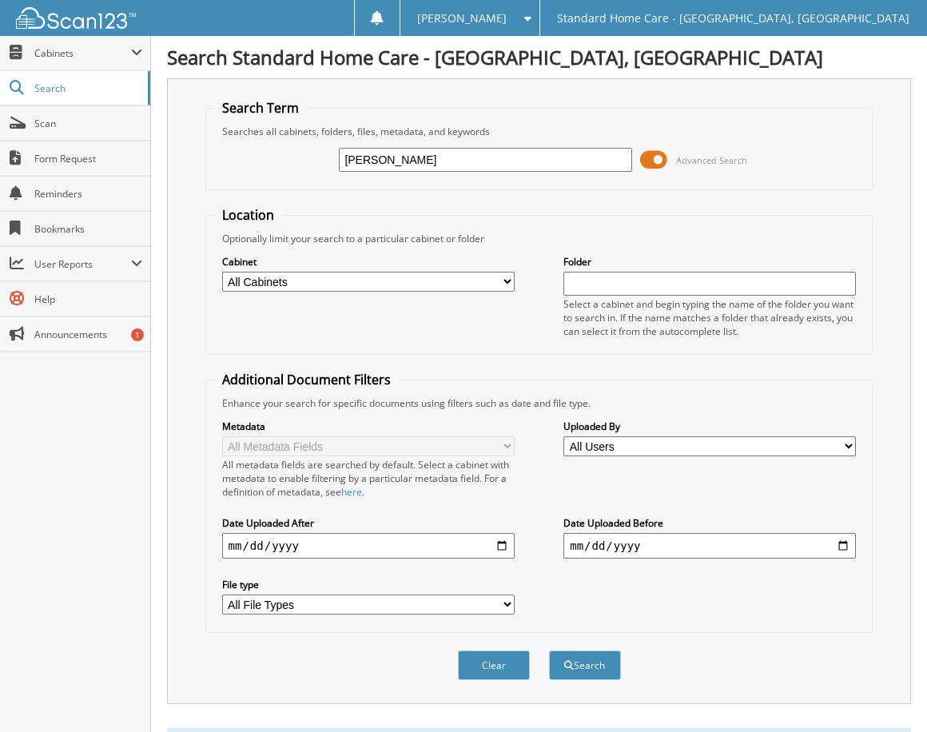 The image size is (927, 732). Describe the element at coordinates (585, 665) in the screenshot. I see `button: Search` at that location.